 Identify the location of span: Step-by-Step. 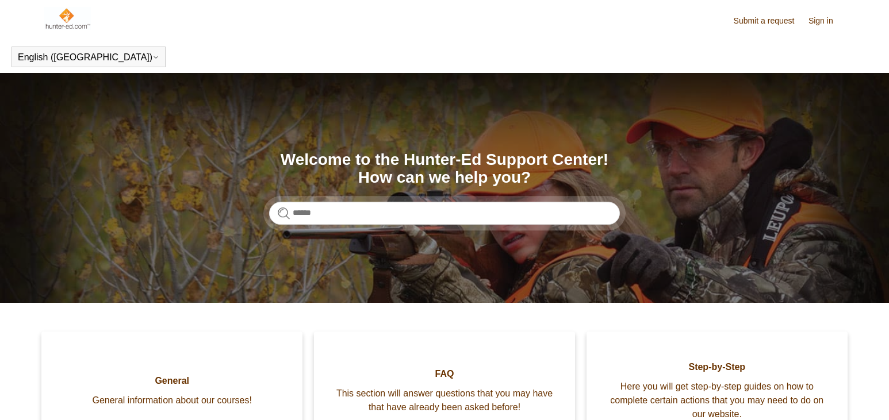
(717, 368).